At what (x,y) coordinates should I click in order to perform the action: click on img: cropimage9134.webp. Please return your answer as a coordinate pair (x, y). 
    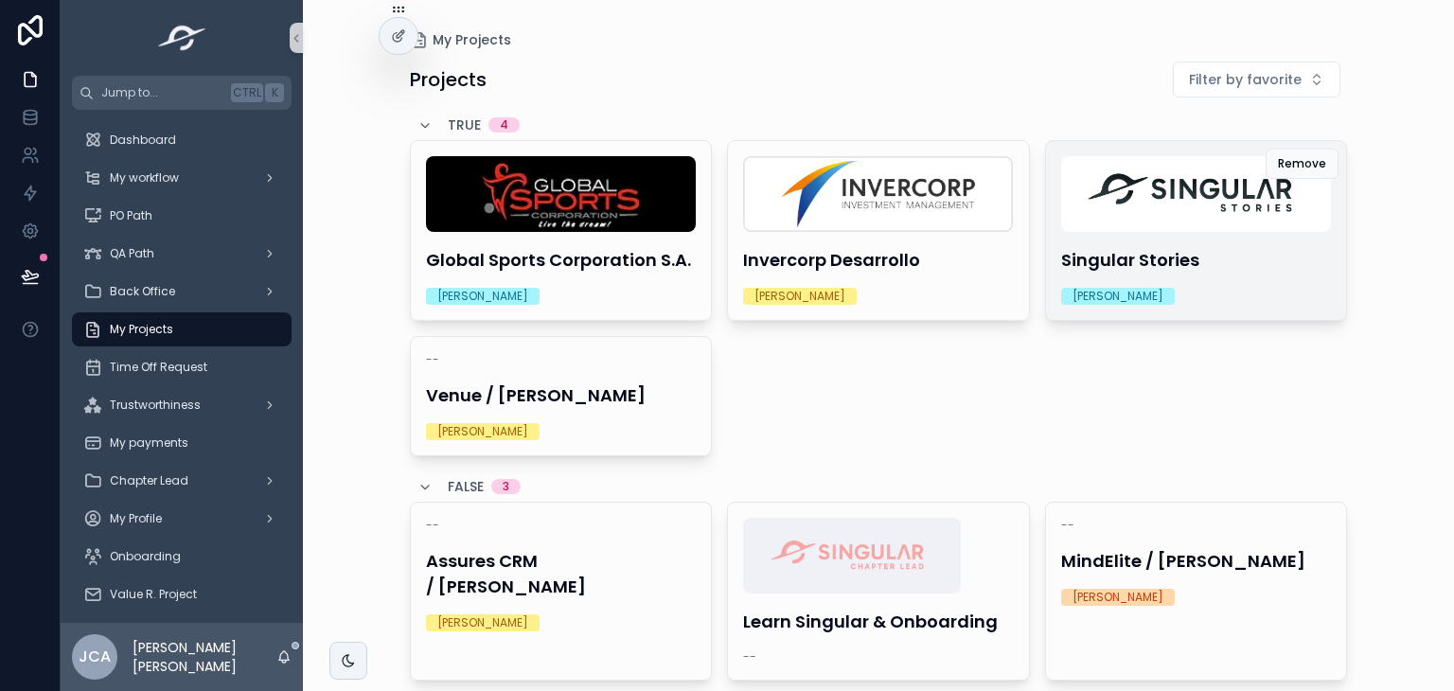
    Looking at the image, I should click on (561, 194).